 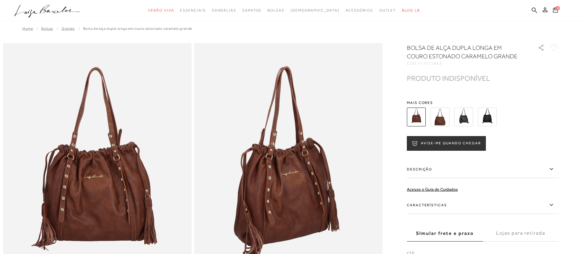 I want to click on label: Descrição, so click(x=483, y=169).